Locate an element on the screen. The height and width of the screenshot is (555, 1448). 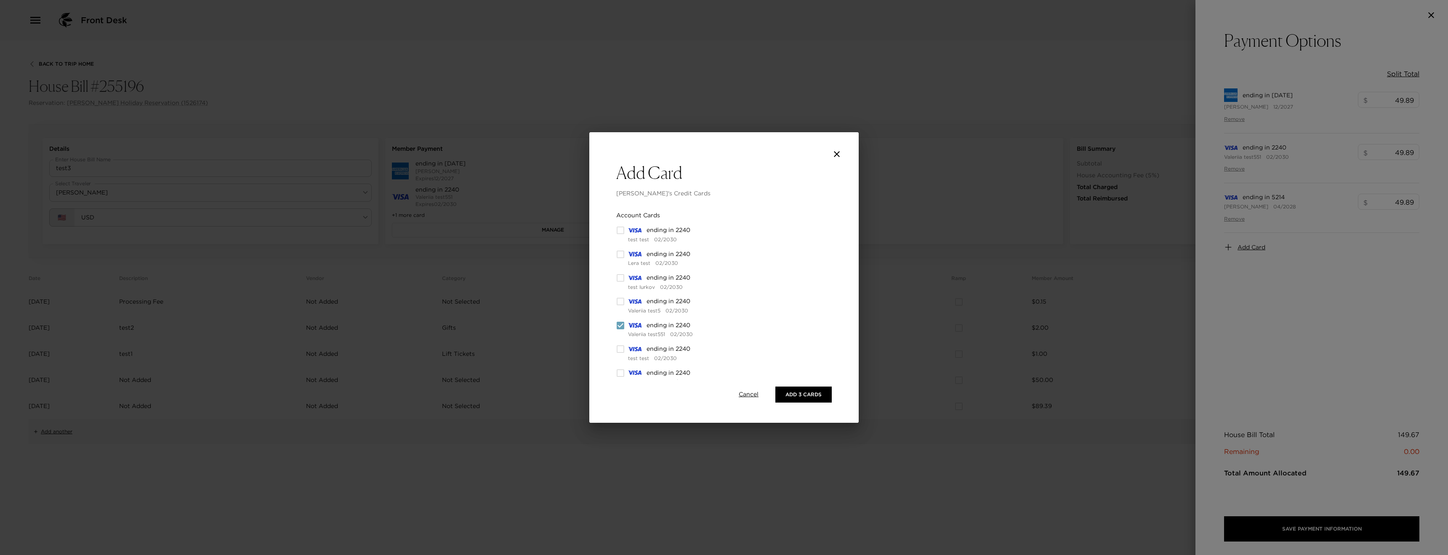
h3: Add Card is located at coordinates (724, 173).